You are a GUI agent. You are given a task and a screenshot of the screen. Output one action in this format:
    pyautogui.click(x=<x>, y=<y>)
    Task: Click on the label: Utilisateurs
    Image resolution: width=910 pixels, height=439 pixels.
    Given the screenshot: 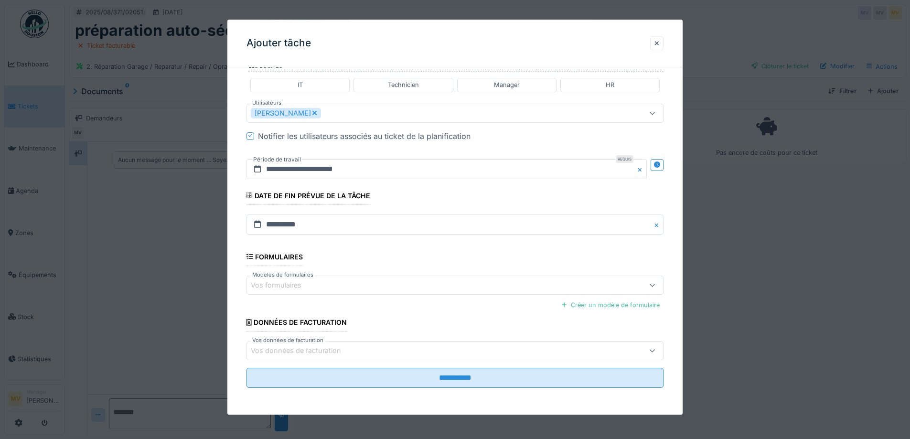 What is the action you would take?
    pyautogui.click(x=267, y=103)
    